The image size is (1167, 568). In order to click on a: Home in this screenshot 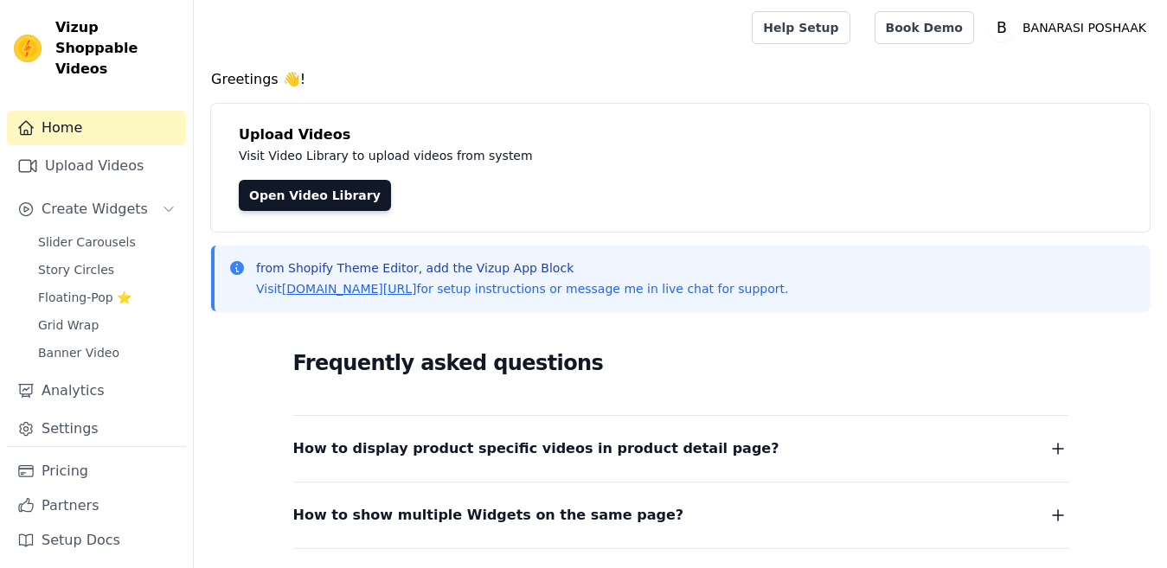, I will do `click(96, 128)`.